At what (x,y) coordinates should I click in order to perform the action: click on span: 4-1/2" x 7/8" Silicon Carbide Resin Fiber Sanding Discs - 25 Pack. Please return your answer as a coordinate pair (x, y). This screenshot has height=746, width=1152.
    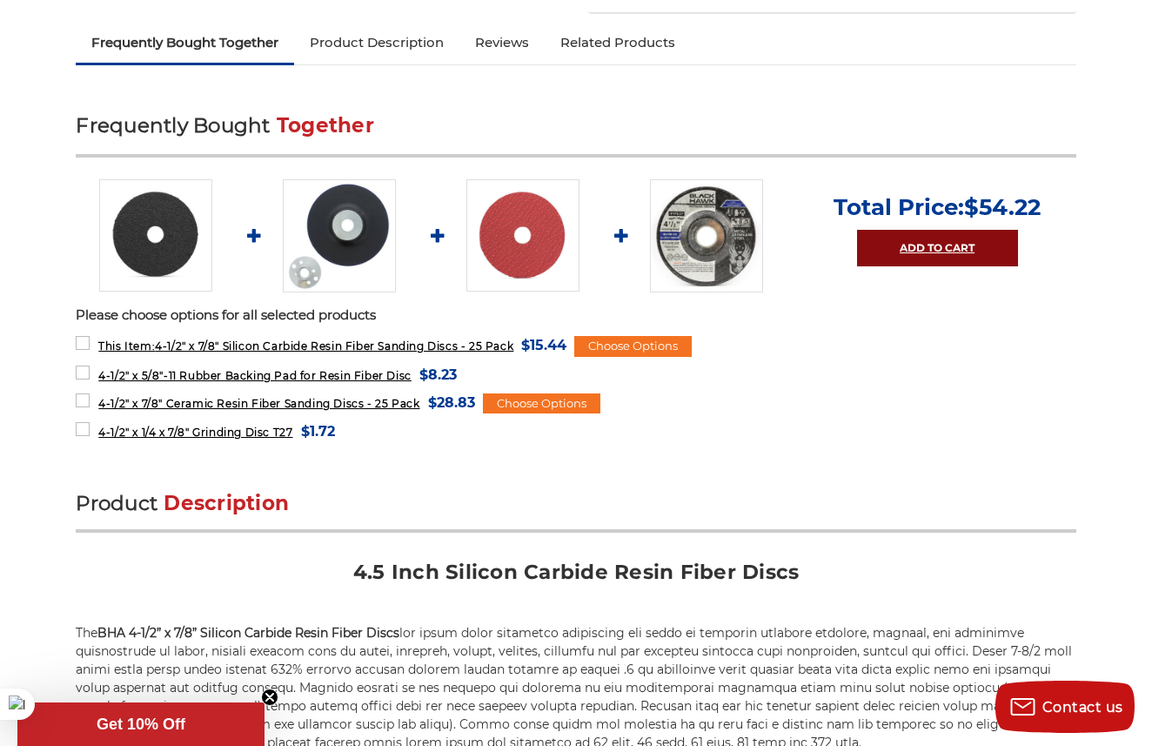
    Looking at the image, I should click on (305, 345).